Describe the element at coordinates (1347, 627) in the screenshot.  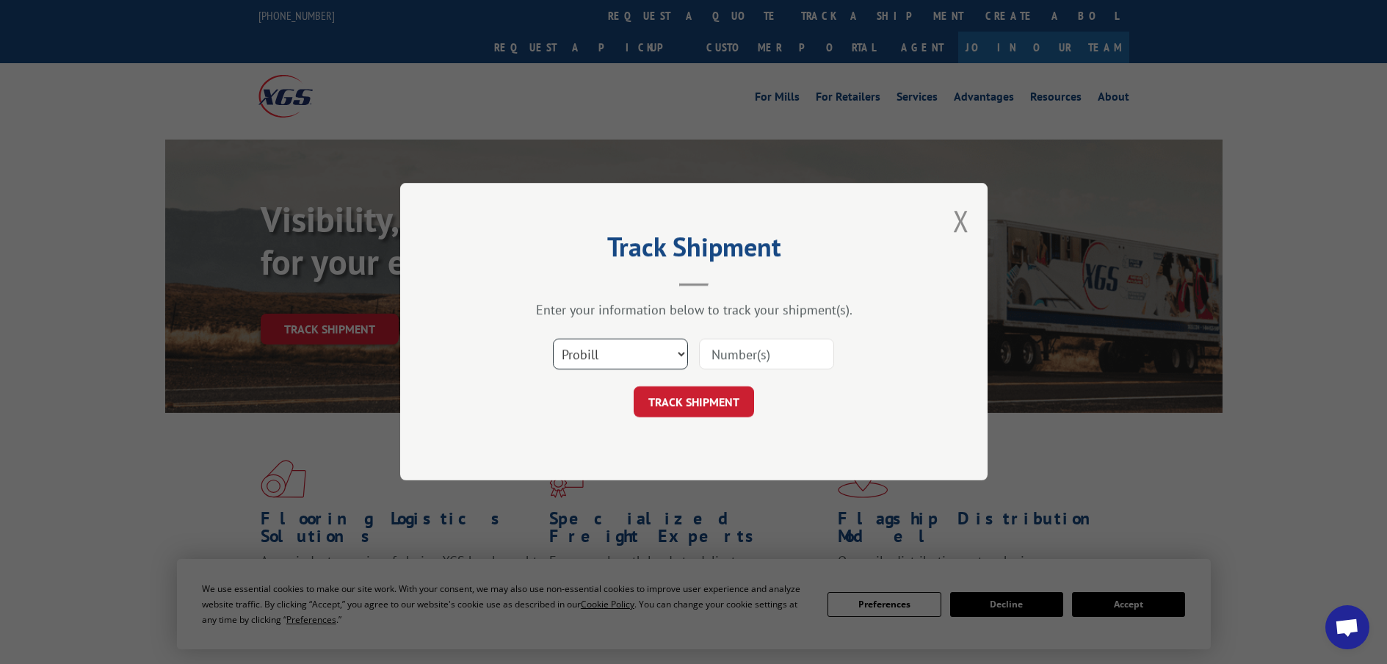
I see `div: Open chat` at that location.